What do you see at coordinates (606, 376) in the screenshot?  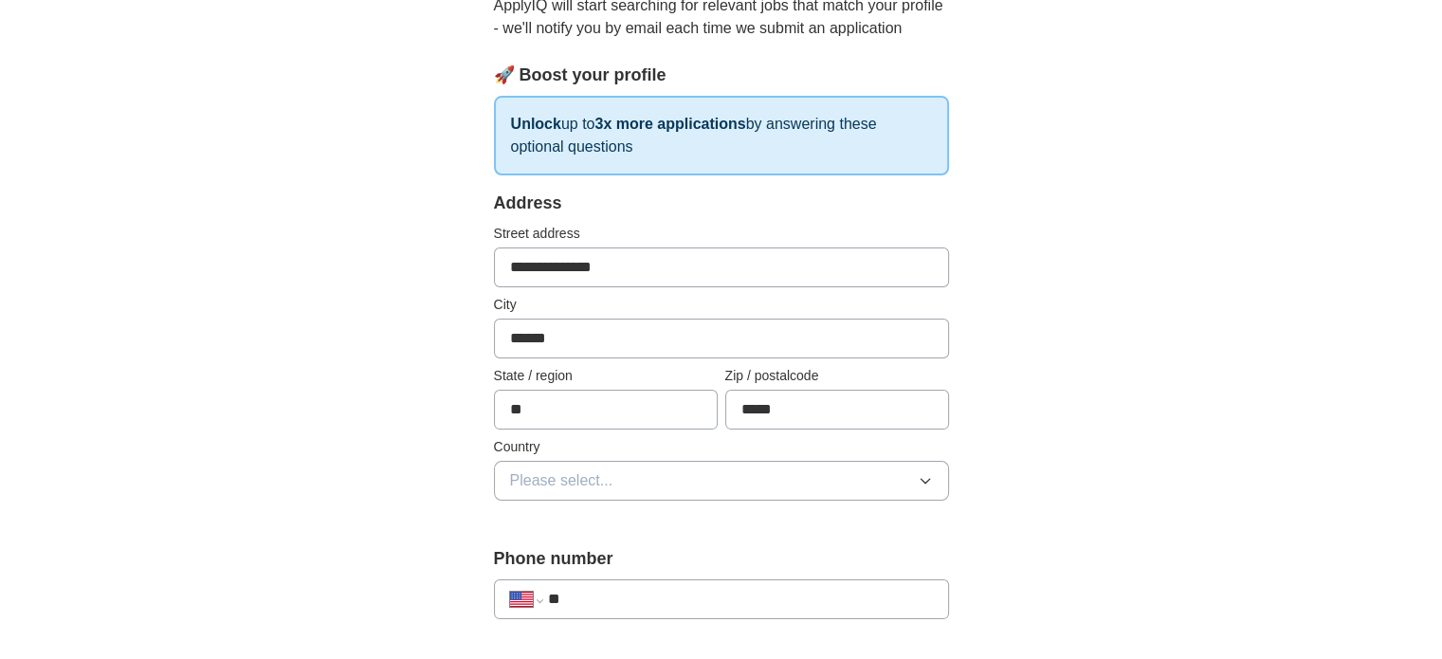 I see `label: State / region` at bounding box center [606, 376].